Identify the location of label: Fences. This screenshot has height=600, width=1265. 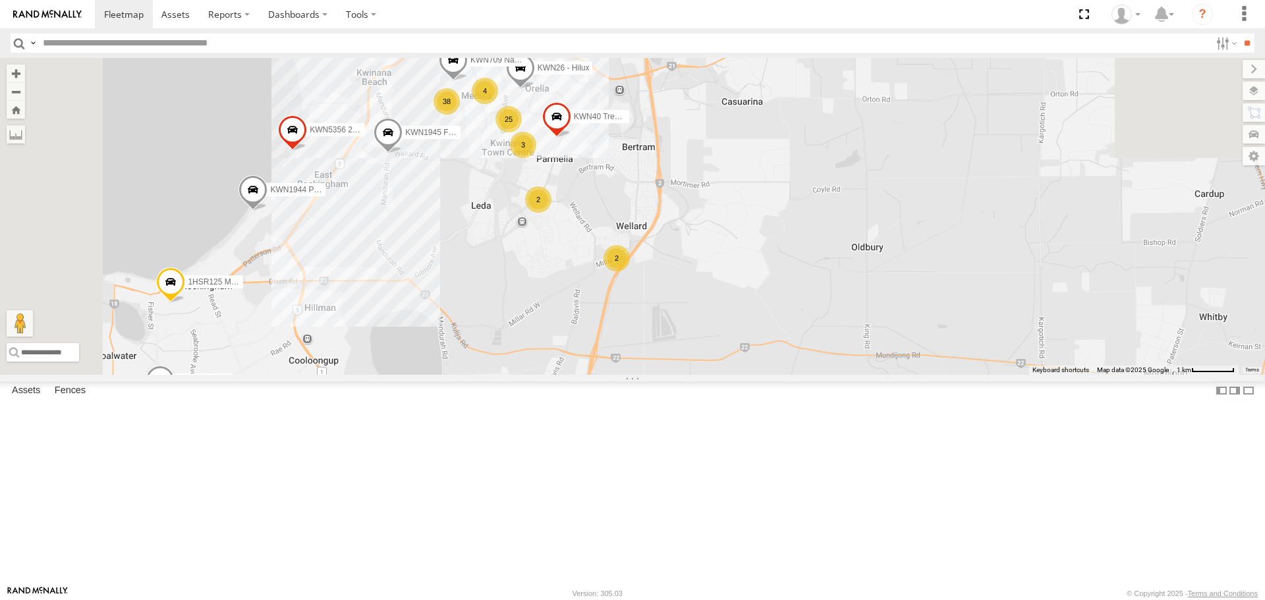
(70, 391).